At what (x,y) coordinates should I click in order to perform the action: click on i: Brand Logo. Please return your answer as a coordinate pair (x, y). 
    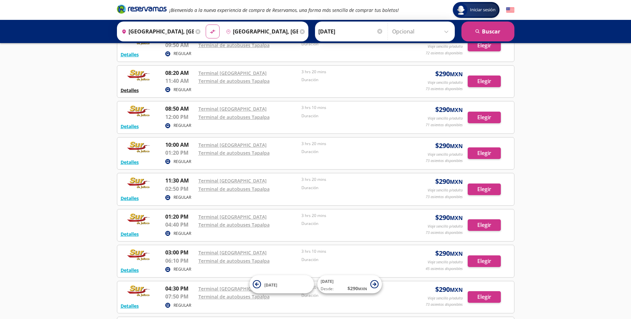
    Looking at the image, I should click on (142, 9).